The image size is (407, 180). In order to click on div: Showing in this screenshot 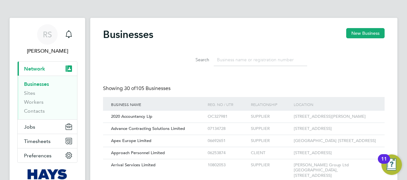, I will do `click(137, 89)`.